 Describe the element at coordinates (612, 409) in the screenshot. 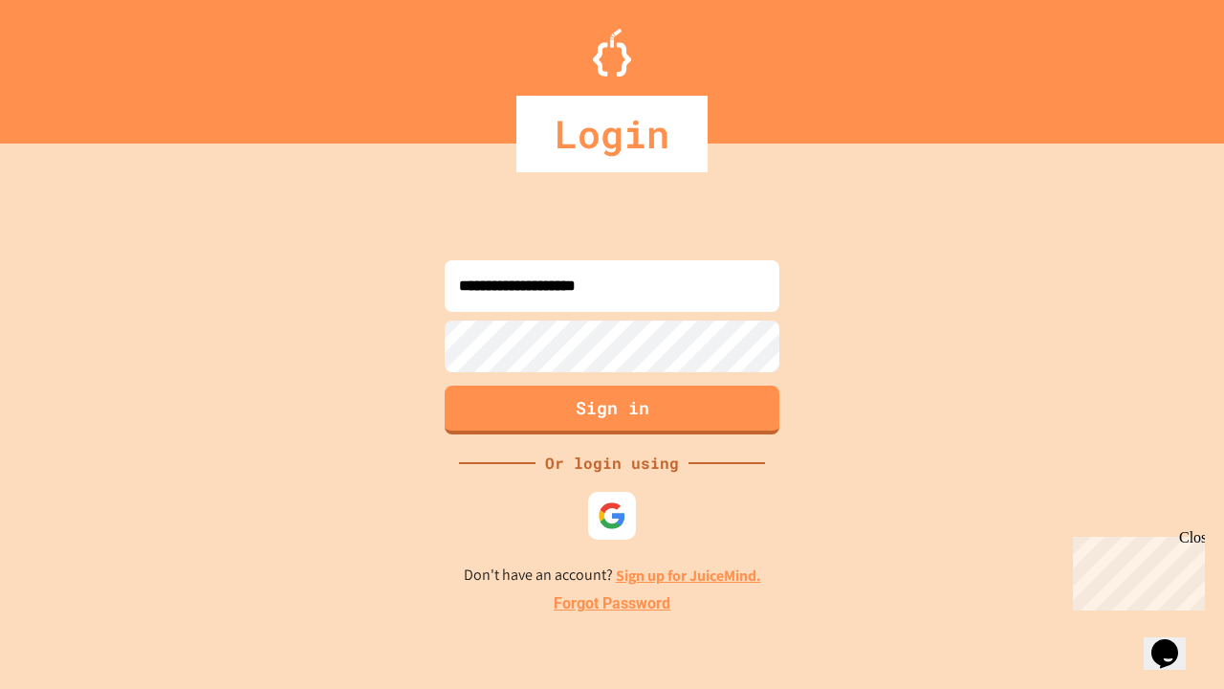

I see `button: Sign in` at that location.